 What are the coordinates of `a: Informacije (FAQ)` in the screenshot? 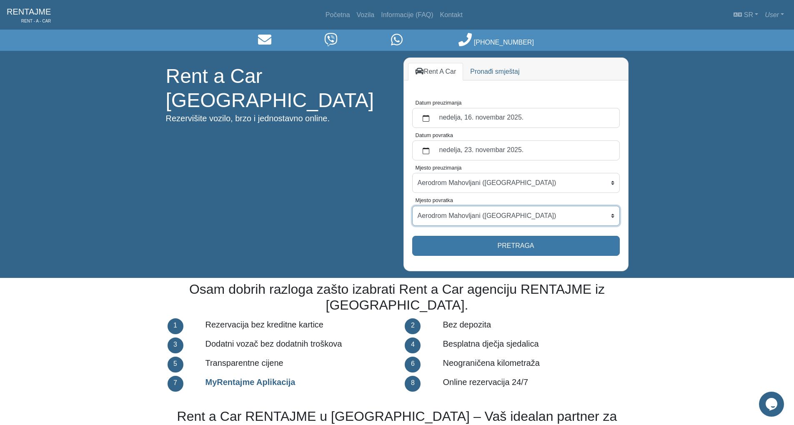 It's located at (407, 15).